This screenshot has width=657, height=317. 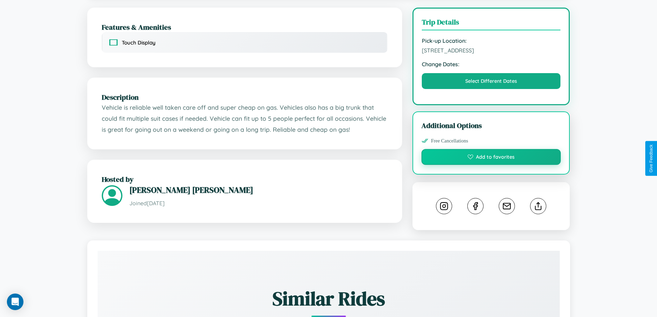 I want to click on h2: Similar Rides, so click(x=329, y=299).